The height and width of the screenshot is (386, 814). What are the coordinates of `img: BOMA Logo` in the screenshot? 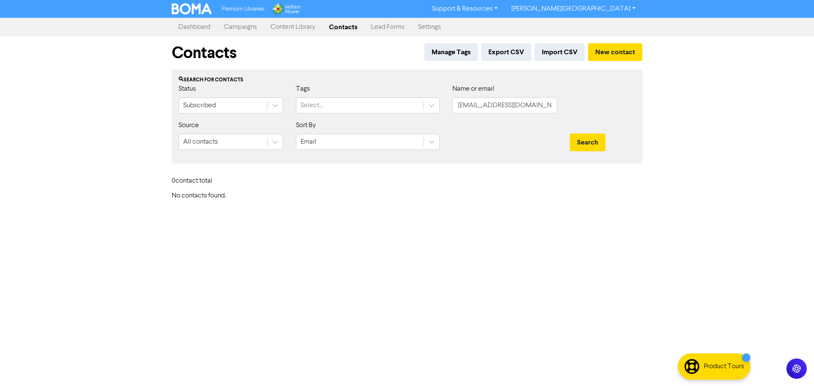 It's located at (192, 9).